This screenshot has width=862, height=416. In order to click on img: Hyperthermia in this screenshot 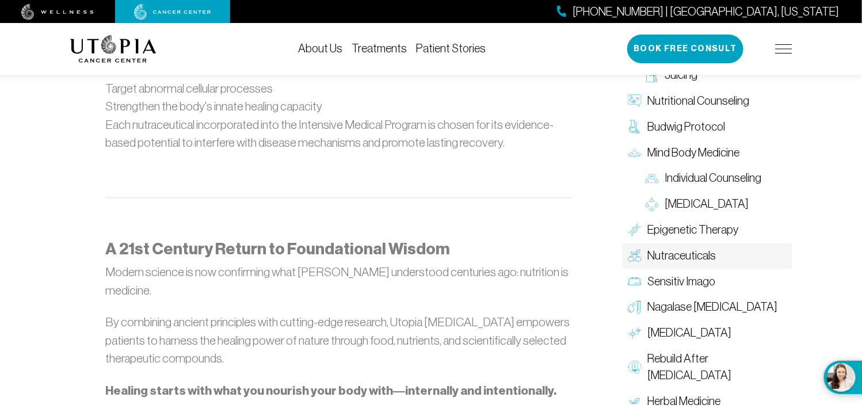, I will do `click(635, 333)`.